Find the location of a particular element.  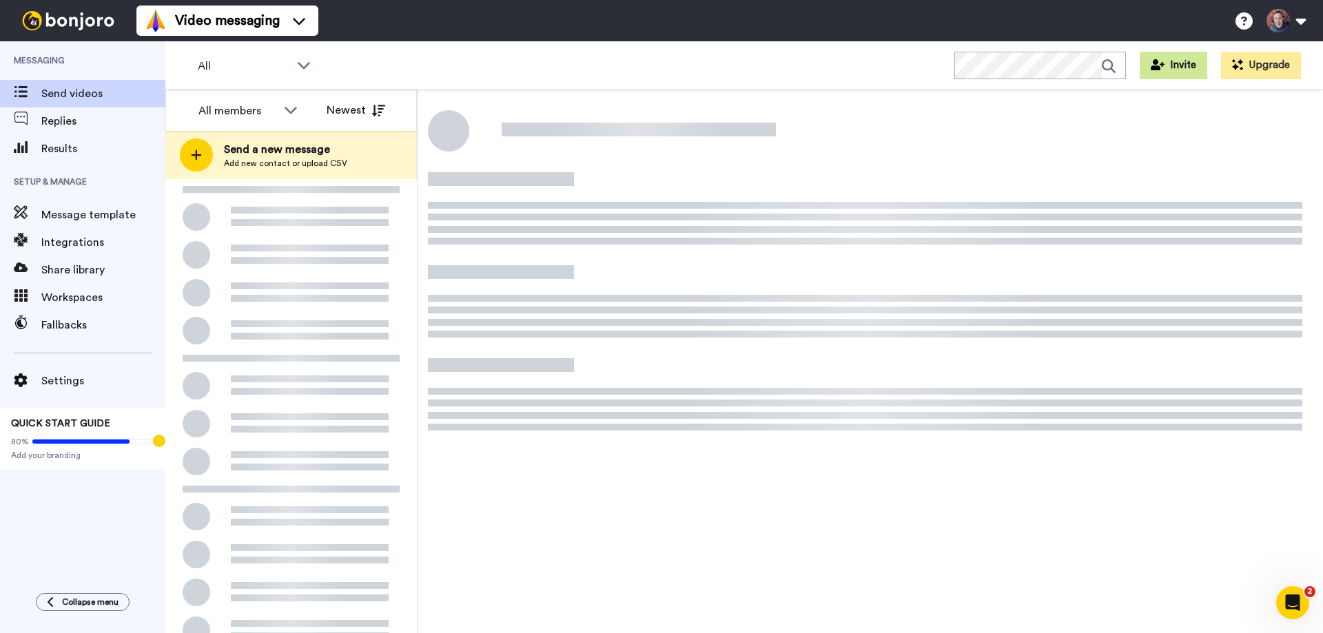

div: All members is located at coordinates (238, 111).